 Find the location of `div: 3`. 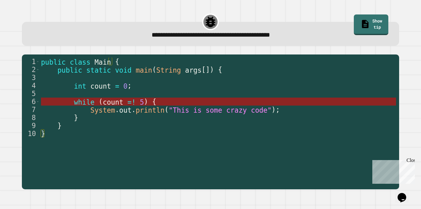

div: 3 is located at coordinates (31, 78).